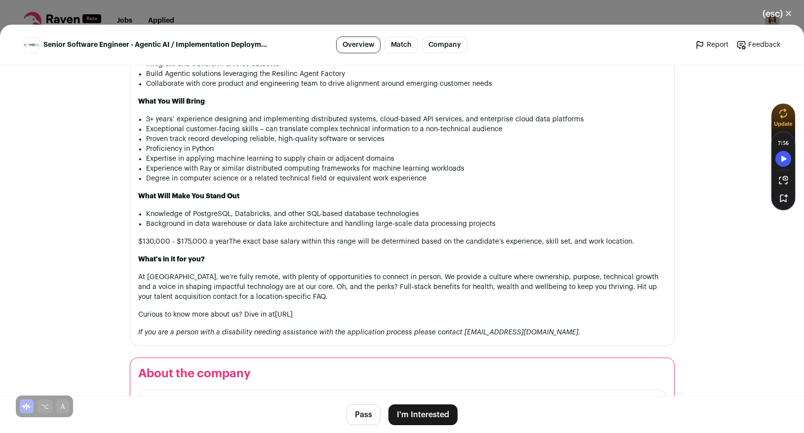 This screenshot has width=804, height=433. What do you see at coordinates (406, 149) in the screenshot?
I see `li: Proficiency in Python` at bounding box center [406, 149].